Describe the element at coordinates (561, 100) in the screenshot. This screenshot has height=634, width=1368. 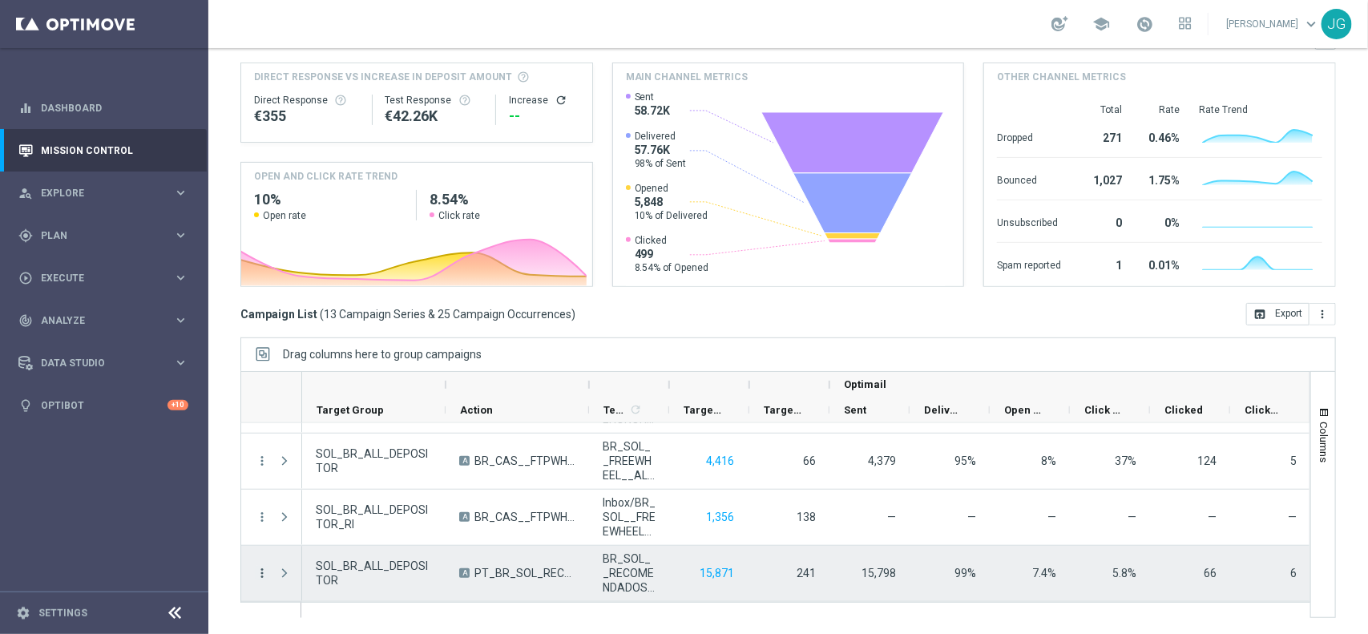
I see `button: refresh` at that location.